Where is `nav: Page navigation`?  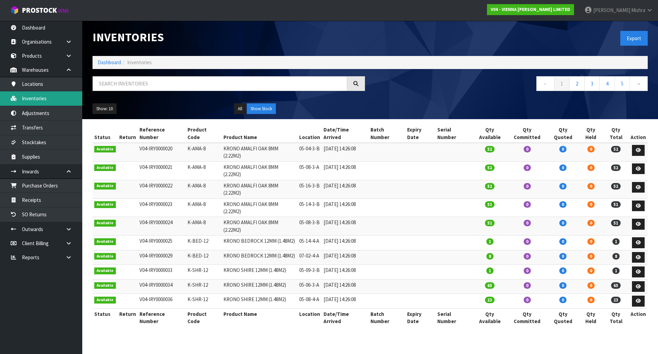
nav: Page navigation is located at coordinates (512, 84).